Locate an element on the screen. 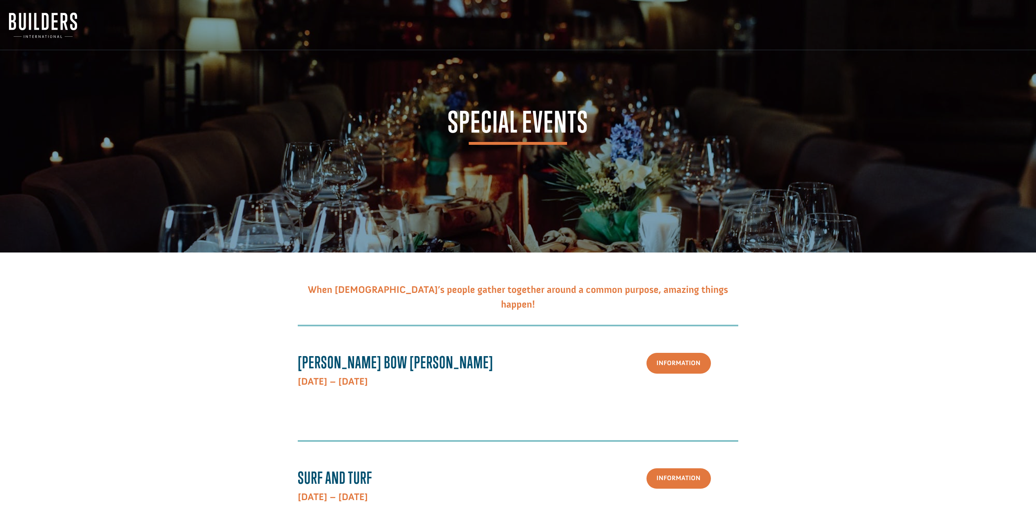 Image resolution: width=1036 pixels, height=505 pixels. h3: Surf and Turf is located at coordinates (402, 480).